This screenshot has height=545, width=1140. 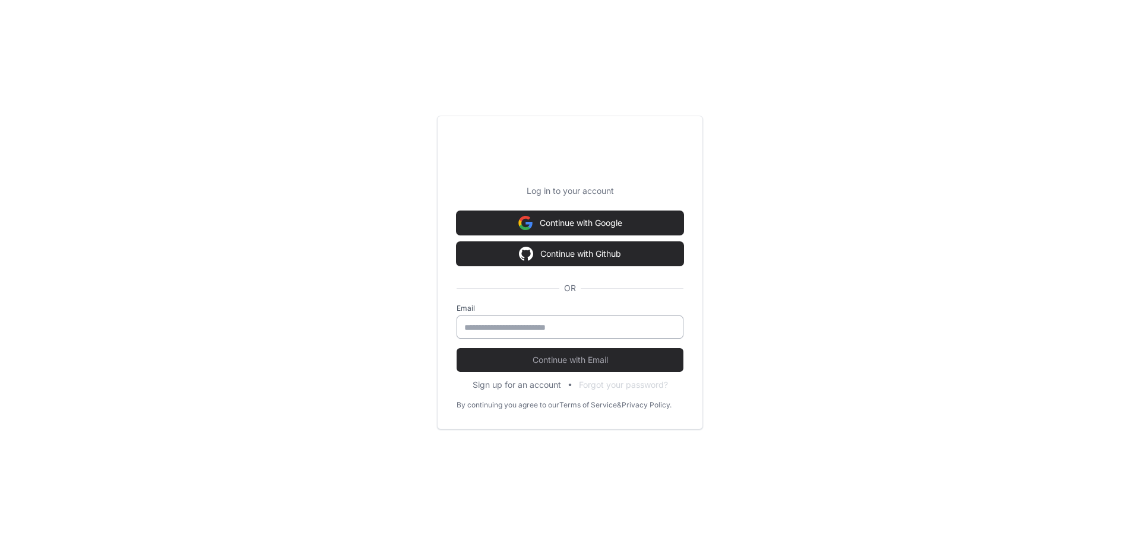 What do you see at coordinates (570, 223) in the screenshot?
I see `button: Continue with Google` at bounding box center [570, 223].